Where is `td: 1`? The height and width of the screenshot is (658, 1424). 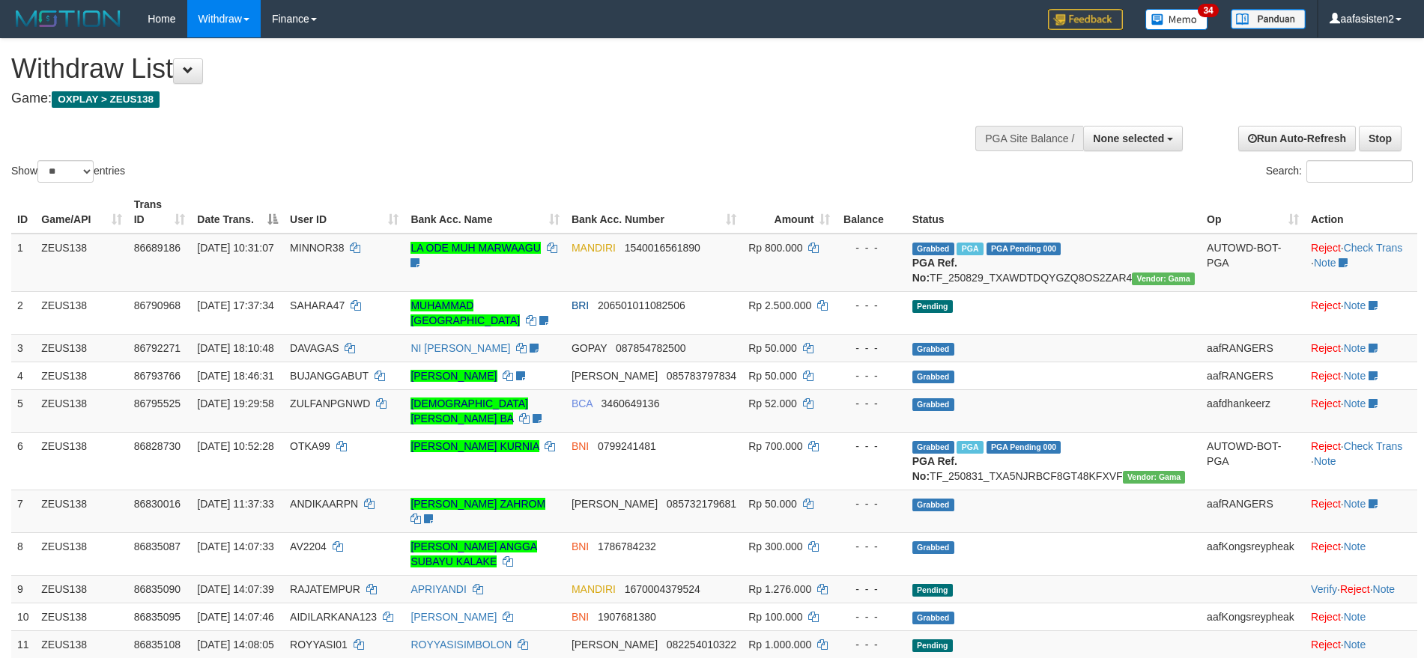 td: 1 is located at coordinates (23, 263).